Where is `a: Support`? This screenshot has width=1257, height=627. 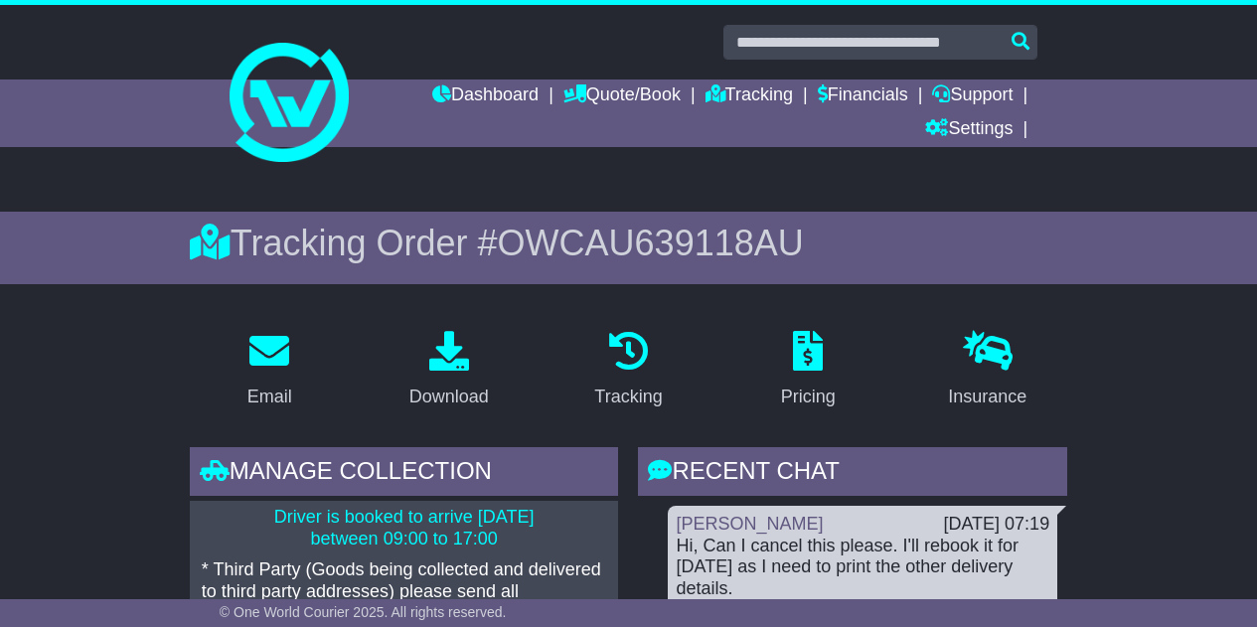
a: Support is located at coordinates (971, 96).